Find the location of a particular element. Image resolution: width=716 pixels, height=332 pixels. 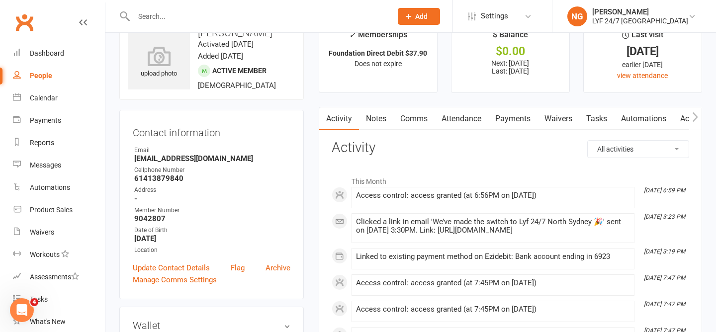

div: $ Balance is located at coordinates (510, 37).